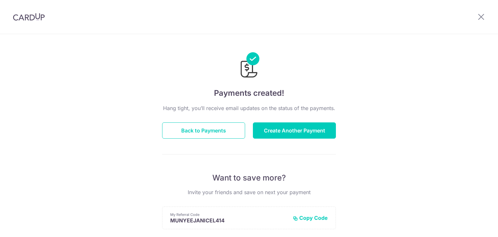  I want to click on button: Create Another Payment, so click(294, 130).